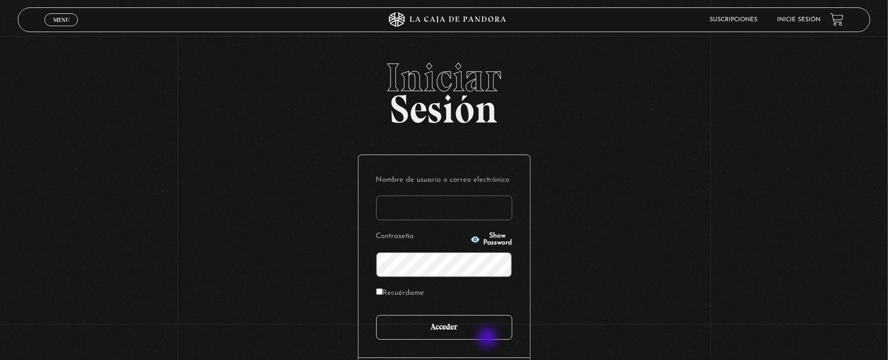 This screenshot has width=888, height=360. Describe the element at coordinates (444, 327) in the screenshot. I see `input: Acceder` at that location.